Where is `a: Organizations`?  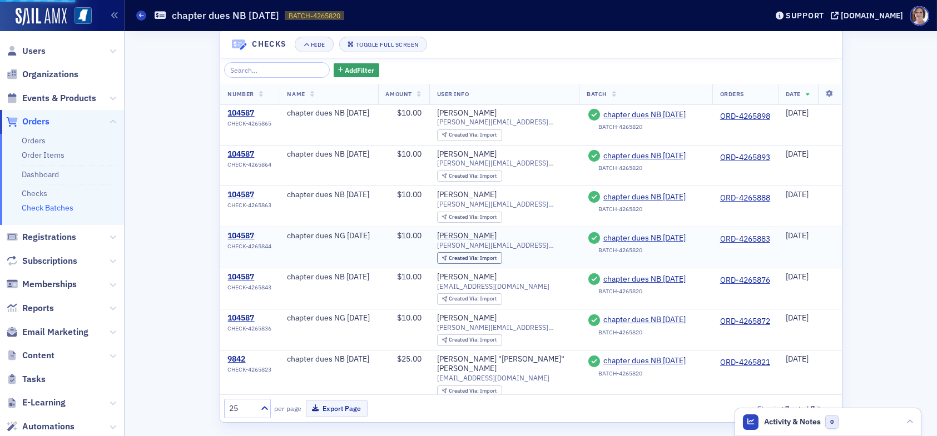 a: Organizations is located at coordinates (42, 74).